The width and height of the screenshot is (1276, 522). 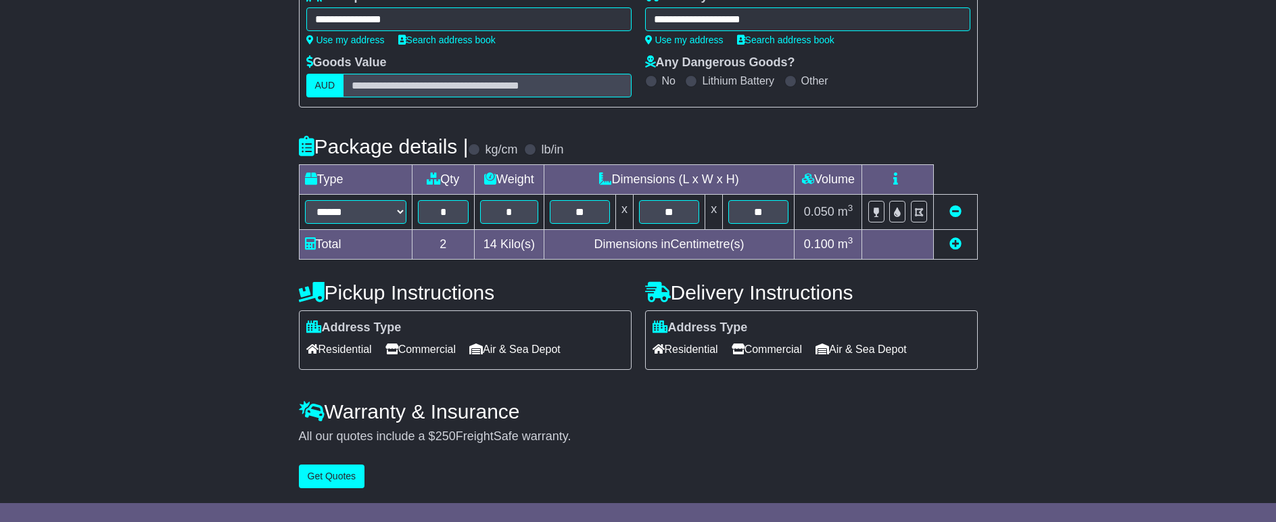 What do you see at coordinates (638, 411) in the screenshot?
I see `h4: Warranty & Insurance` at bounding box center [638, 411].